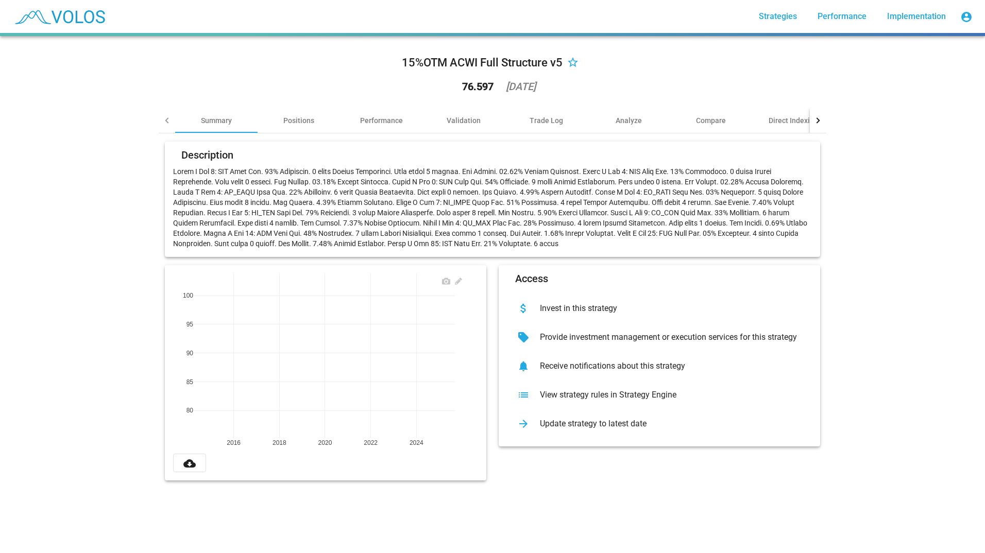 The image size is (985, 553). What do you see at coordinates (207, 155) in the screenshot?
I see `mat-card-title: Description` at bounding box center [207, 155].